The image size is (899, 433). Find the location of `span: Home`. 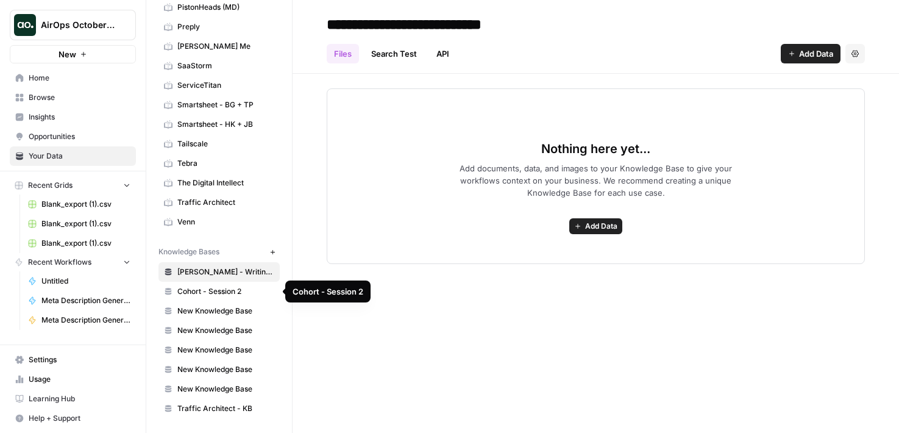

span: Home is located at coordinates (79, 78).